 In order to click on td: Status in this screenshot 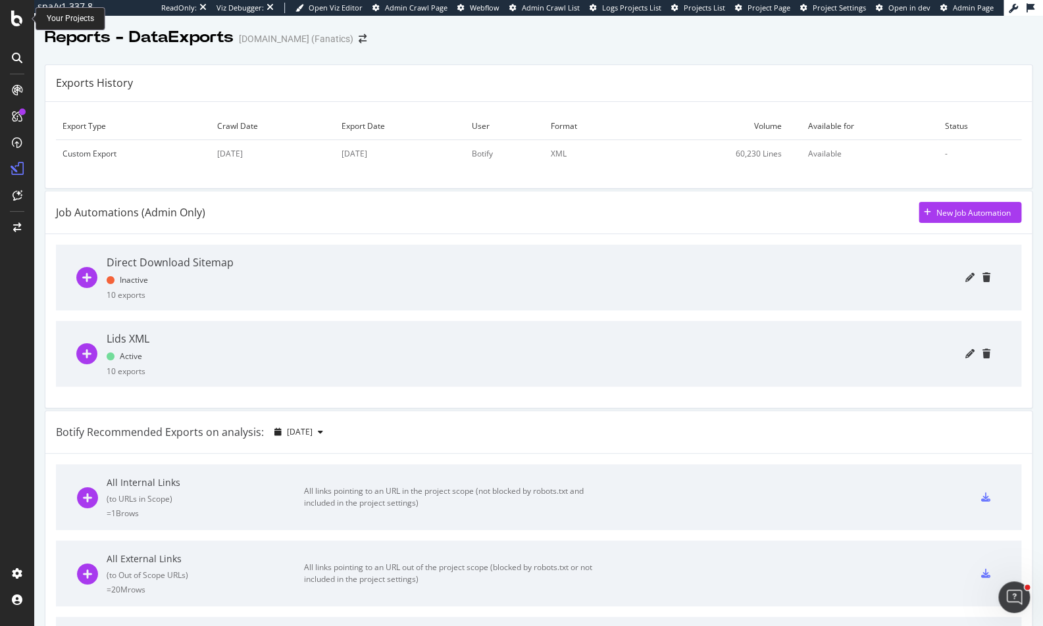, I will do `click(979, 126)`.